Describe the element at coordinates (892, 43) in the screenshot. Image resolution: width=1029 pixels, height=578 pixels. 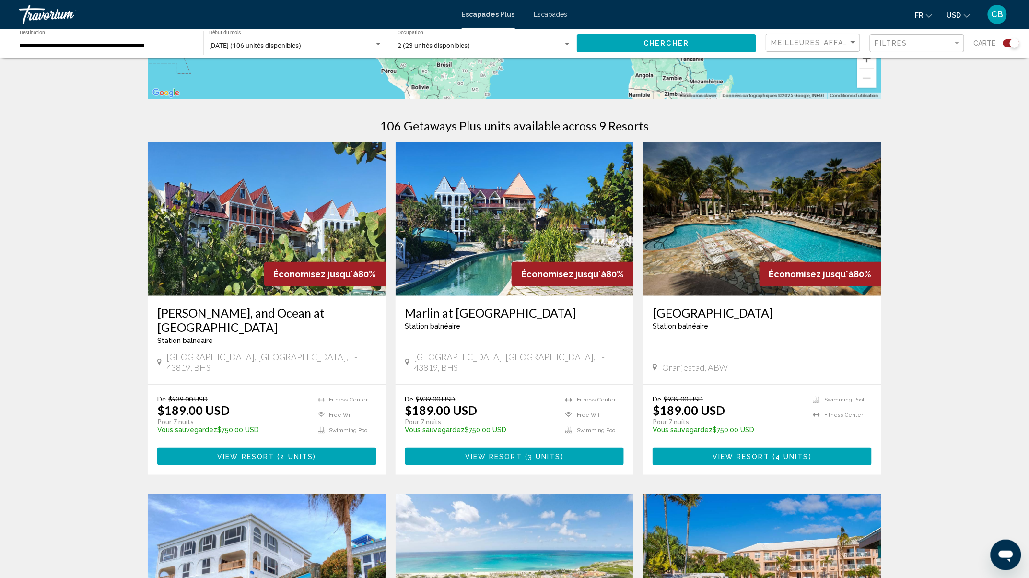
I see `span: Filtres` at that location.